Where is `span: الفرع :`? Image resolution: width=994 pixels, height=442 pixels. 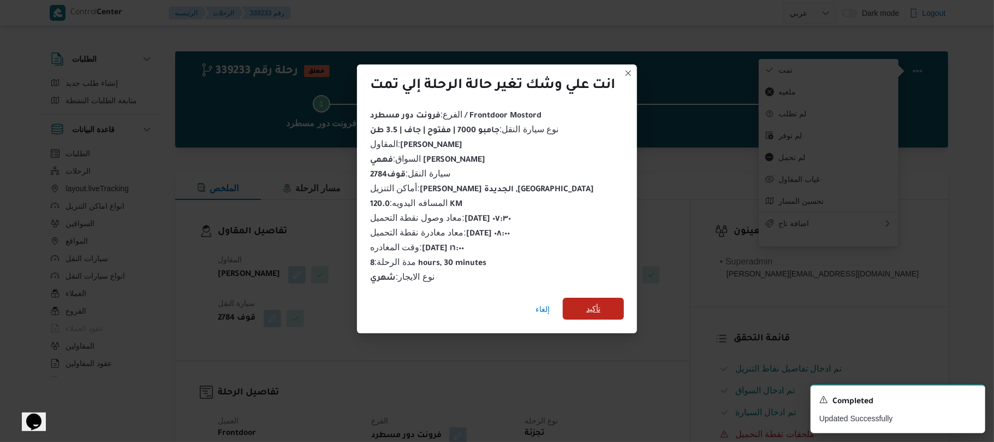
span: الفرع : is located at coordinates (456, 114).